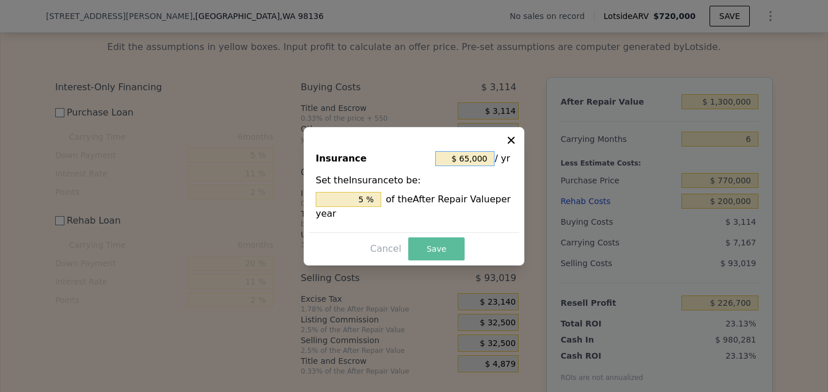 The image size is (828, 392). What do you see at coordinates (373, 159) in the screenshot?
I see `div: Insurance` at bounding box center [373, 159].